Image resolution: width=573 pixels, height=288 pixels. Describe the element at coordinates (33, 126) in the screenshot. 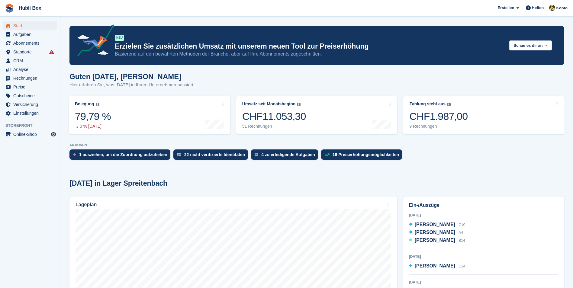

I see `span: Storefront` at that location.